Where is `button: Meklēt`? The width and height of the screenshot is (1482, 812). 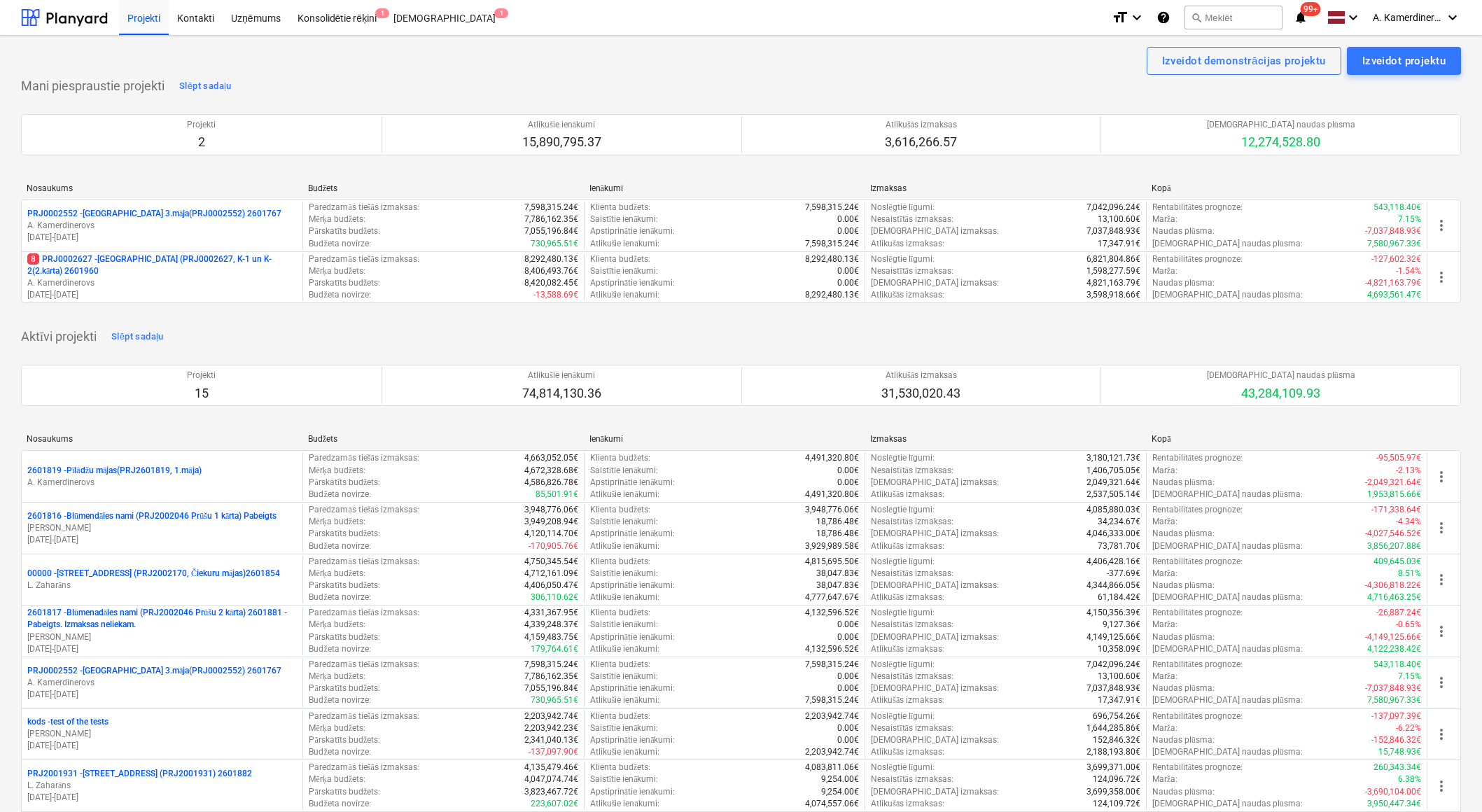
button: Meklēt is located at coordinates (1234, 17).